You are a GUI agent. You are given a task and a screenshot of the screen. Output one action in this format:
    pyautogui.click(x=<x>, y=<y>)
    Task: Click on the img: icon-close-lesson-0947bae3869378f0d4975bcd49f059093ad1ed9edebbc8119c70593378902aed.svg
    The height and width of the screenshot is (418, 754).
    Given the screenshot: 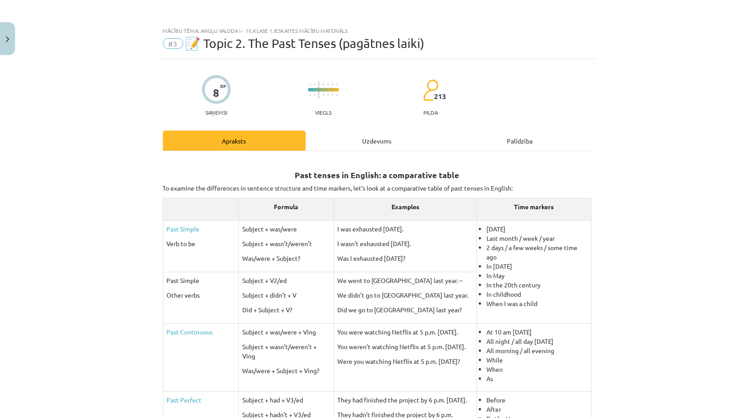 What is the action you would take?
    pyautogui.click(x=8, y=39)
    